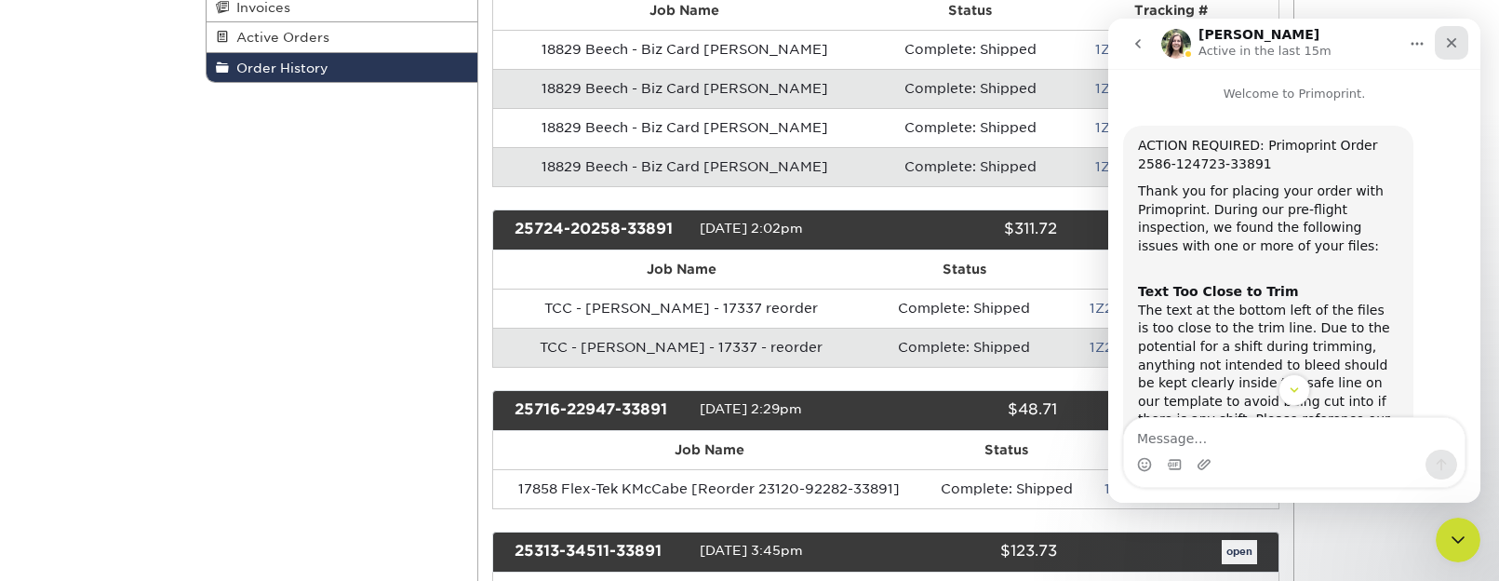 The height and width of the screenshot is (581, 1499). I want to click on a: Order History, so click(343, 67).